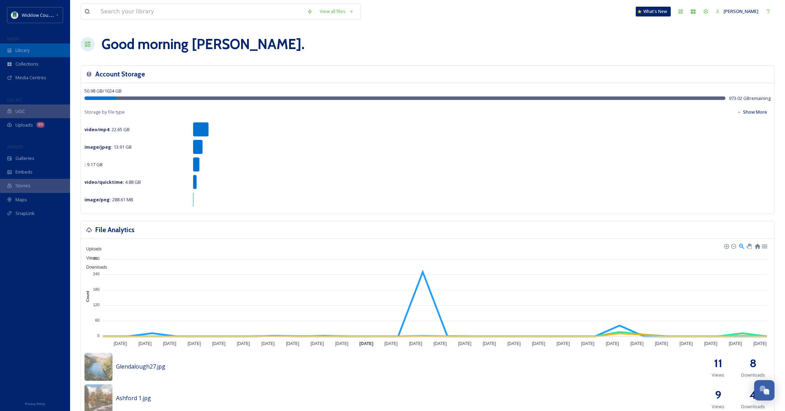 Image resolution: width=785 pixels, height=411 pixels. I want to click on strong: video/quicktime :, so click(104, 182).